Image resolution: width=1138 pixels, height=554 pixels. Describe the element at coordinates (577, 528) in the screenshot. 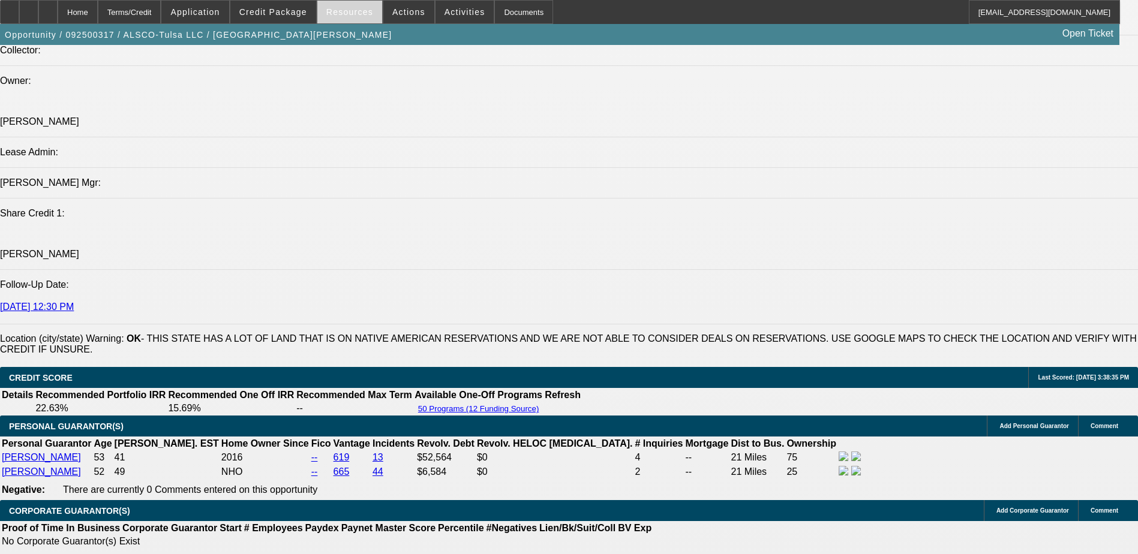

I see `b: Lien/Bk/Suit/Coll` at that location.